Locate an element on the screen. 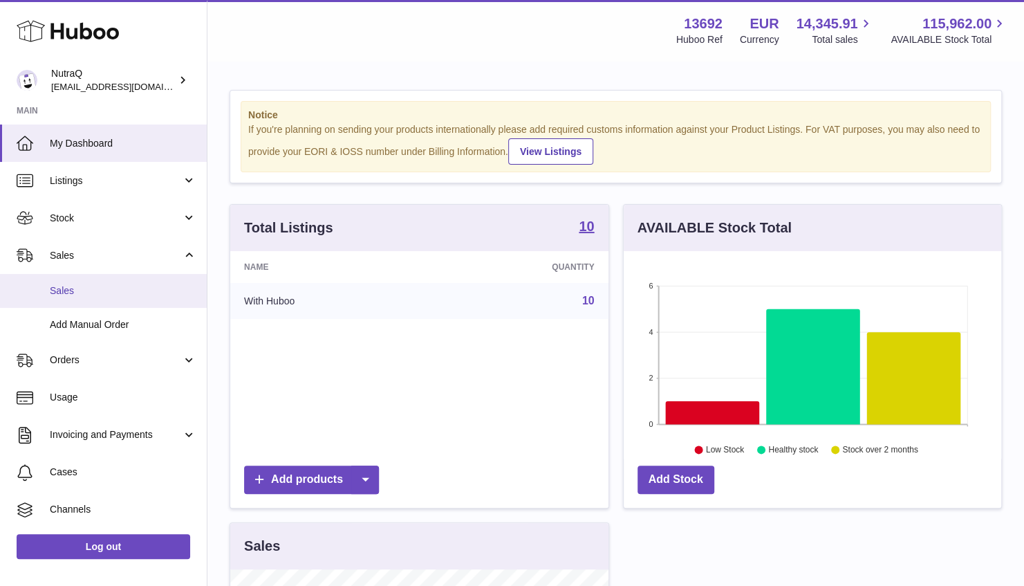  h3: AVAILABLE Stock Total is located at coordinates (714, 227).